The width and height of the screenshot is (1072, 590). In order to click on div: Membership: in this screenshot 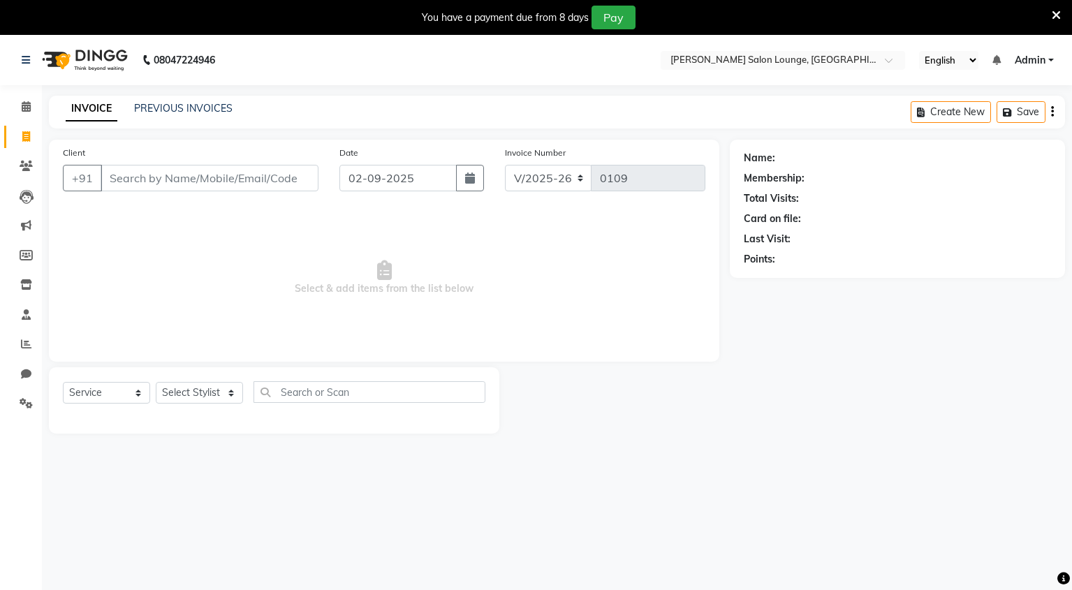, I will do `click(774, 178)`.